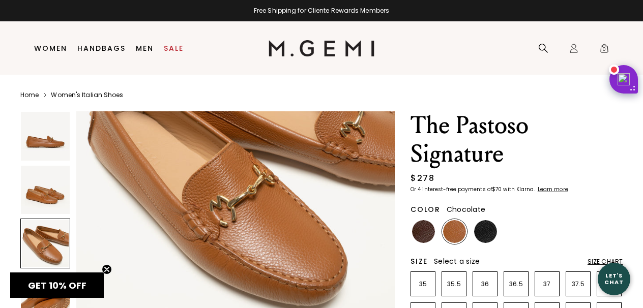  Describe the element at coordinates (423, 284) in the screenshot. I see `p: 35` at that location.